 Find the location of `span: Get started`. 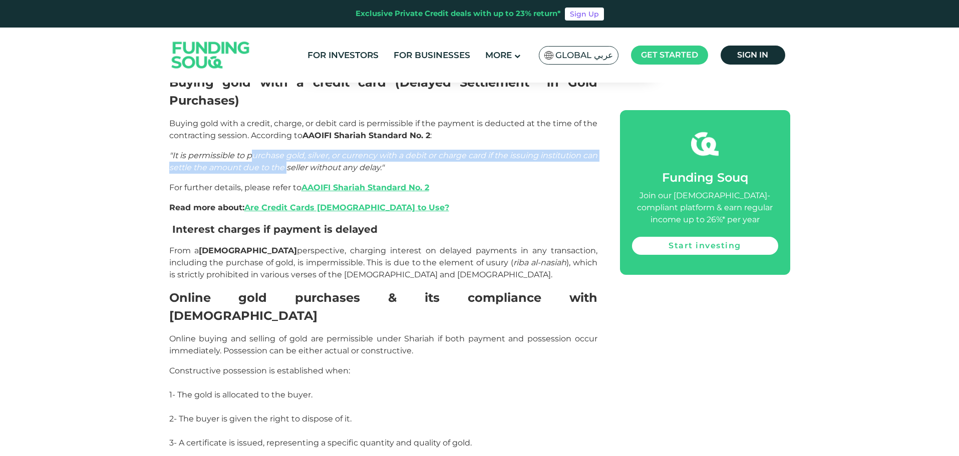

span: Get started is located at coordinates (670, 55).